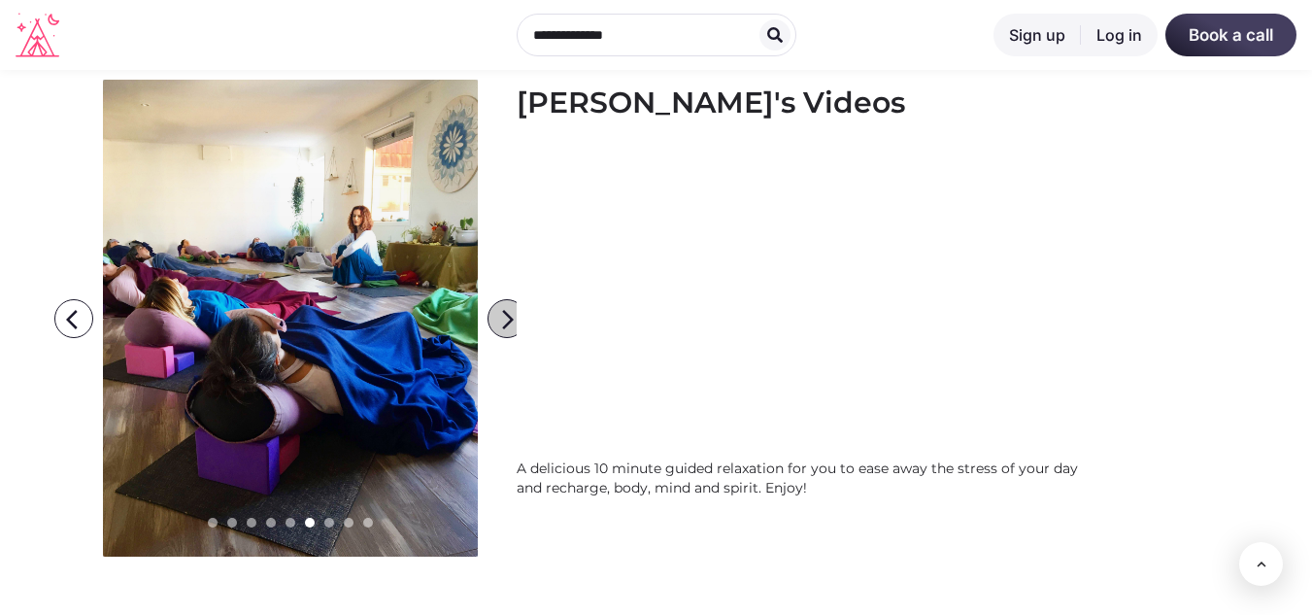 The height and width of the screenshot is (615, 1312). What do you see at coordinates (1037, 35) in the screenshot?
I see `a: Sign up` at bounding box center [1037, 35].